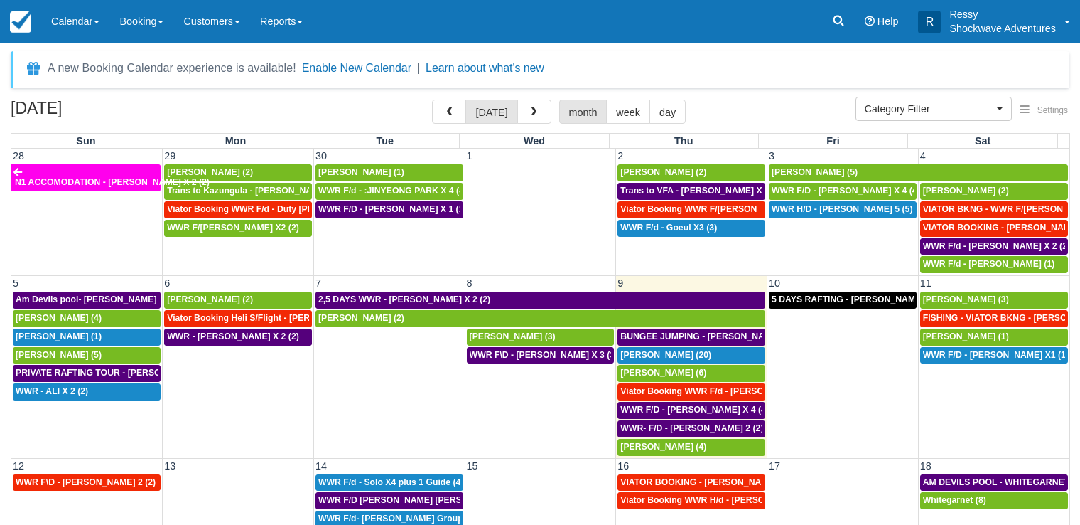 The height and width of the screenshot is (525, 1080). Describe the element at coordinates (390, 483) in the screenshot. I see `a: WWR F/d - Solo X4 plus 1 Guide (4)` at that location.